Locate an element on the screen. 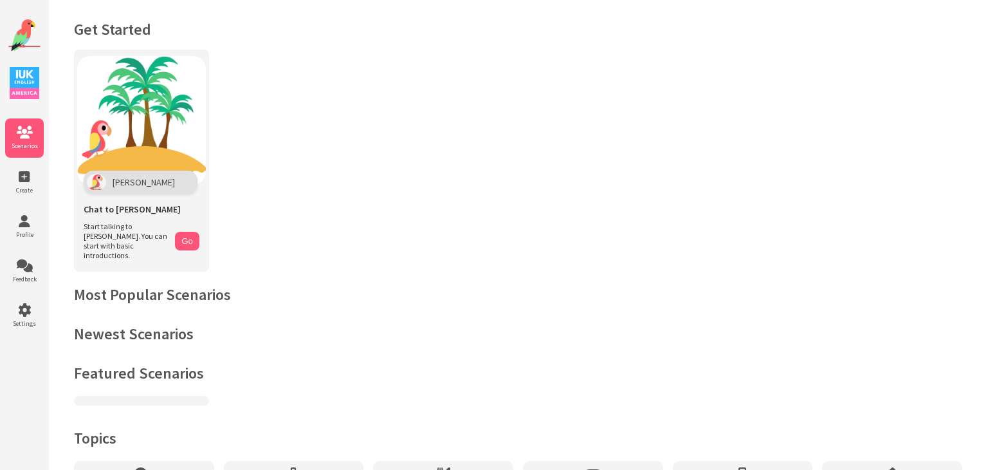  span: Scenarios is located at coordinates (24, 145).